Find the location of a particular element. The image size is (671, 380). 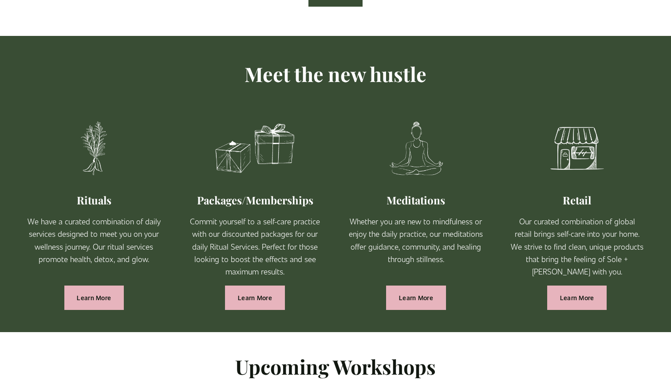

p: Commit yourself to a self-care practice with our discounted packages for our daily Ritual Service... is located at coordinates (255, 246).